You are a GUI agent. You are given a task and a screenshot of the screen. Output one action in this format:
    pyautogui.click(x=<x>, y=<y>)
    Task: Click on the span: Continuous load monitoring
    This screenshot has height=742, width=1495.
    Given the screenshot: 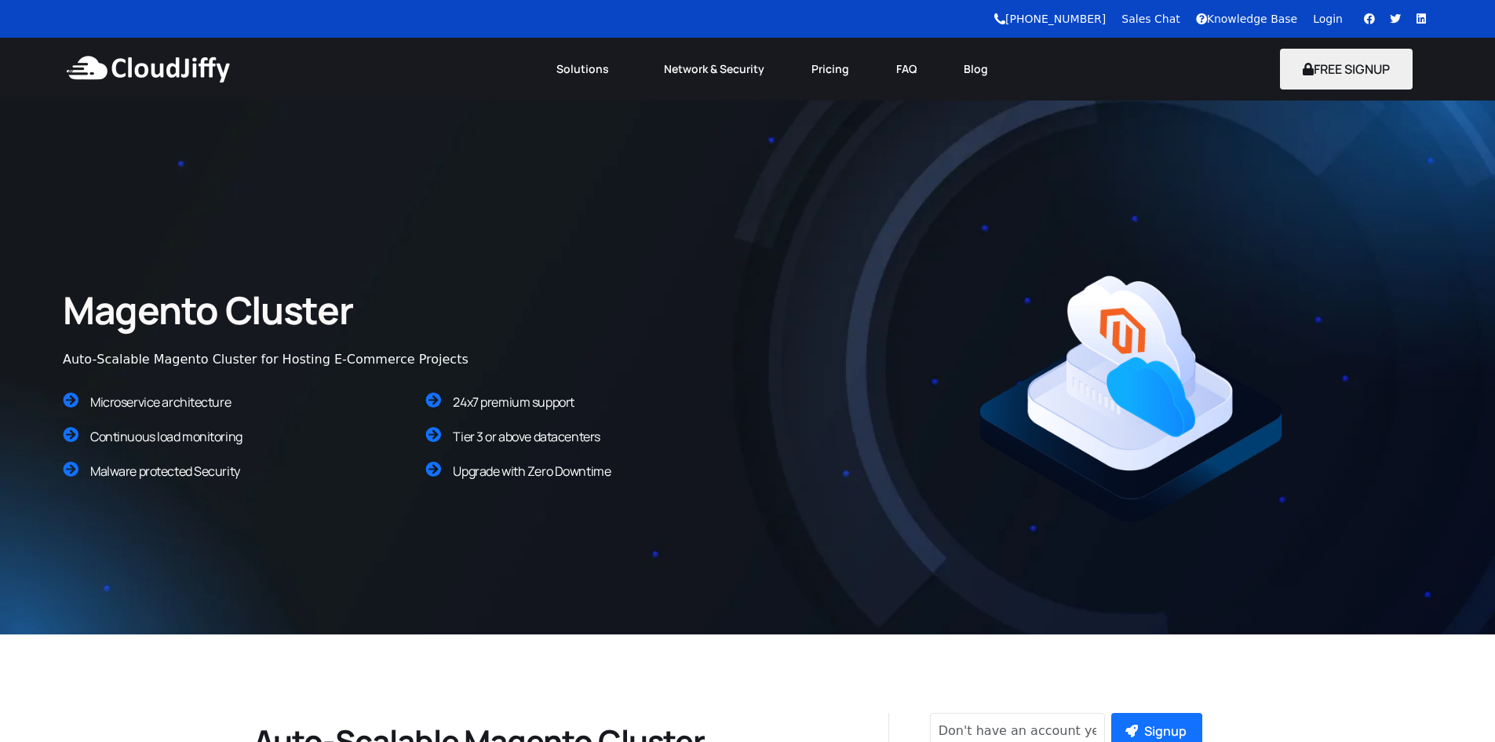 What is the action you would take?
    pyautogui.click(x=166, y=436)
    